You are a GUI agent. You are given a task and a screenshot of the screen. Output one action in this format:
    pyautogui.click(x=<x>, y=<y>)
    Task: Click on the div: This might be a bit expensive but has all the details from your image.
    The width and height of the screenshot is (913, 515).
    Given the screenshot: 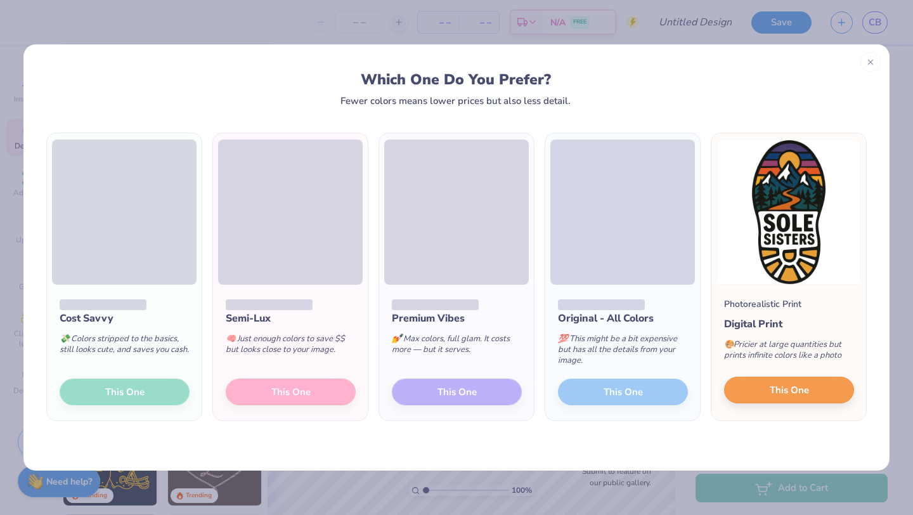 What is the action you would take?
    pyautogui.click(x=622, y=352)
    